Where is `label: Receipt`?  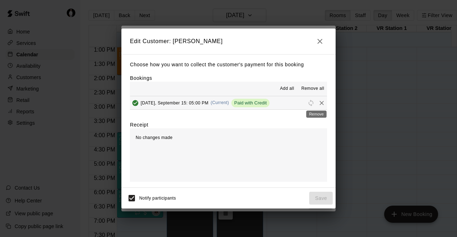 label: Receipt is located at coordinates (139, 125).